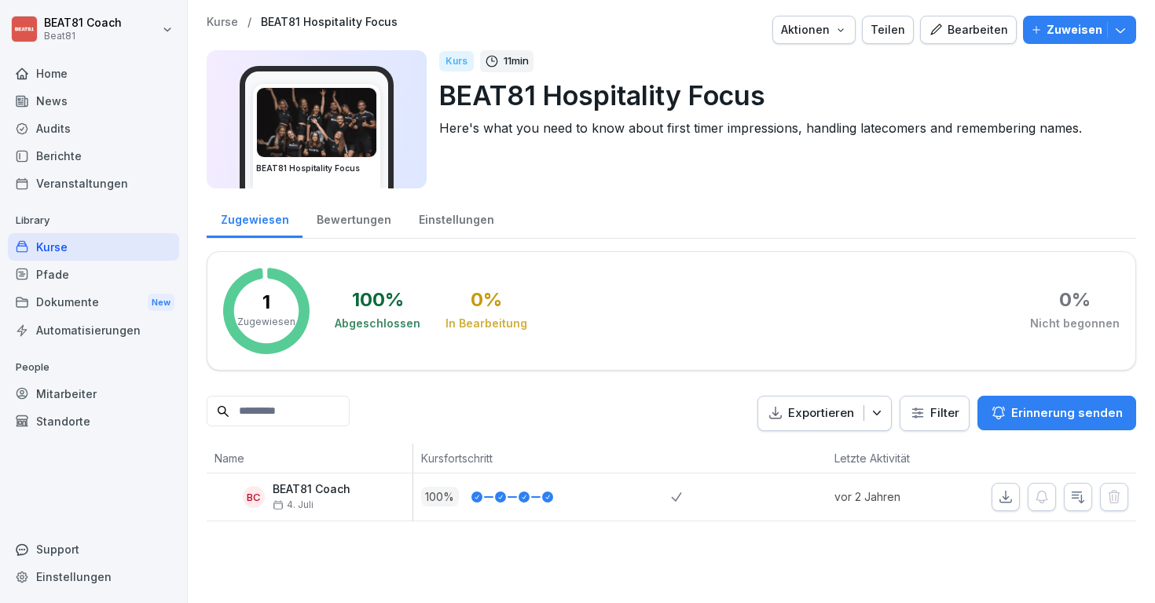  What do you see at coordinates (934, 413) in the screenshot?
I see `button: Filter` at bounding box center [934, 413].